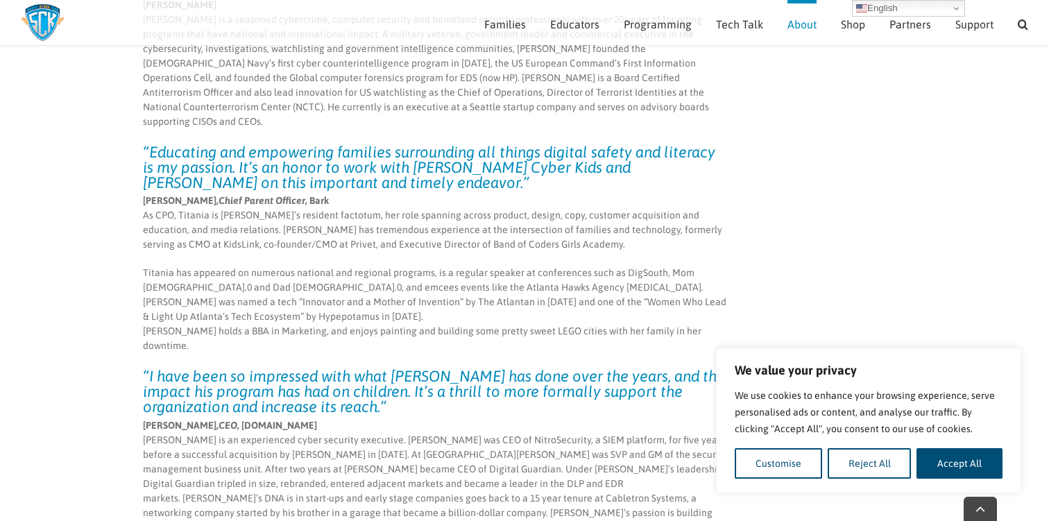 The width and height of the screenshot is (1049, 521). Describe the element at coordinates (436, 309) in the screenshot. I see `p: Titania has appeared on numerous national and regional programs, is a regular speaker at conferen...` at that location.